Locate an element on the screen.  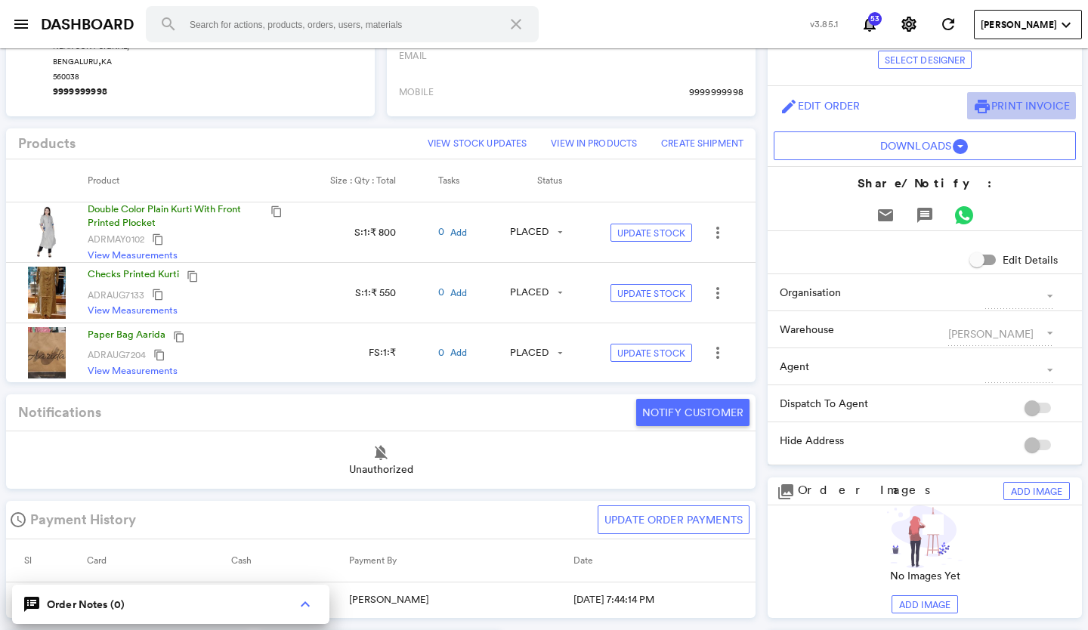
span: ADRMAY0102 is located at coordinates (116, 239).